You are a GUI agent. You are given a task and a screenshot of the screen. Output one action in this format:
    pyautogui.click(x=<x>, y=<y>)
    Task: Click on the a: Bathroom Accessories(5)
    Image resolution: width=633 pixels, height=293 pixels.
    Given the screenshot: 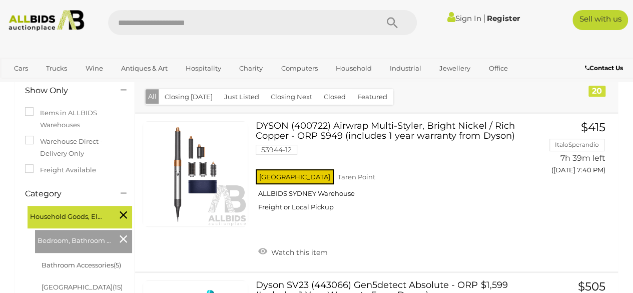 What is the action you would take?
    pyautogui.click(x=81, y=265)
    